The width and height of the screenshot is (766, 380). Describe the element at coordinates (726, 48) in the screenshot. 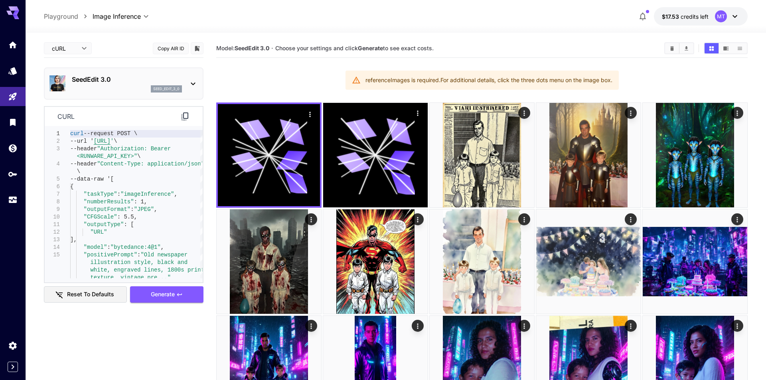

I see `button: Show media in video view` at that location.